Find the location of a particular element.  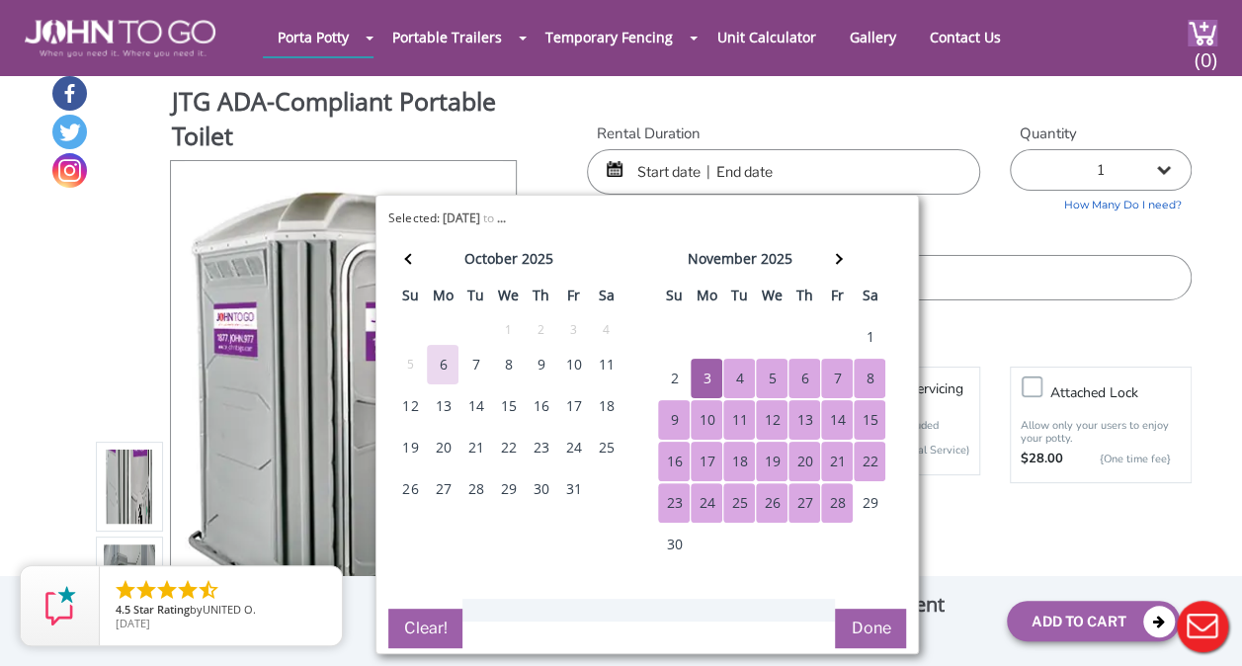

div: november is located at coordinates (721, 259).